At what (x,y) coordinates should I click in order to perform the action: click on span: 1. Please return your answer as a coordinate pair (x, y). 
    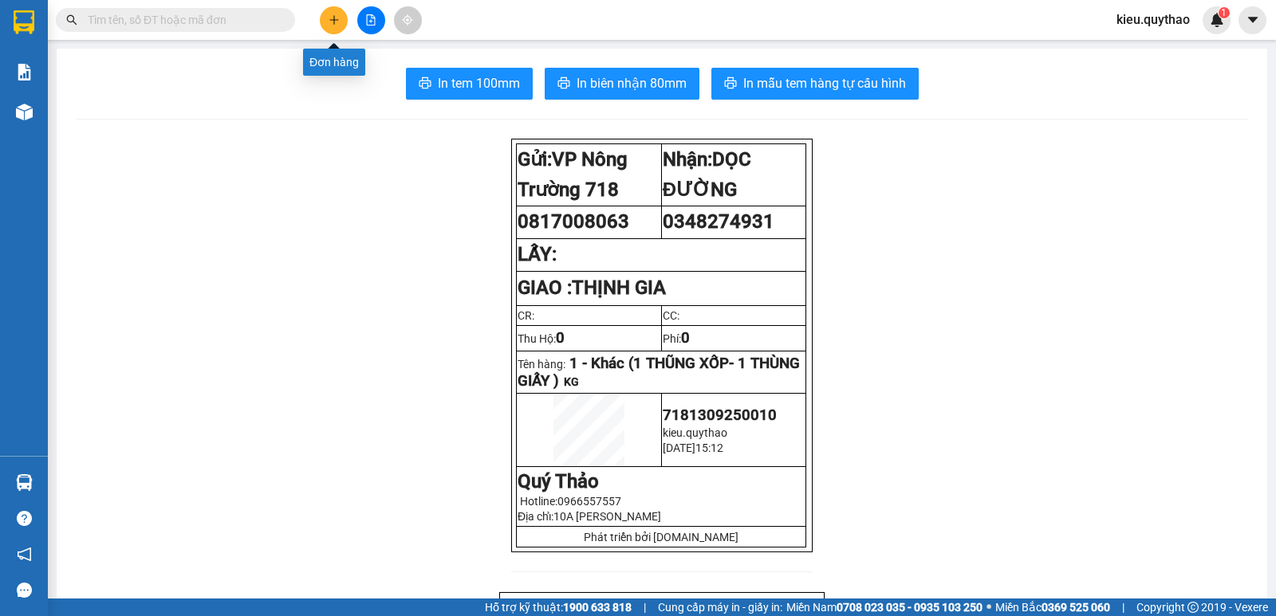
    Looking at the image, I should click on (1223, 13).